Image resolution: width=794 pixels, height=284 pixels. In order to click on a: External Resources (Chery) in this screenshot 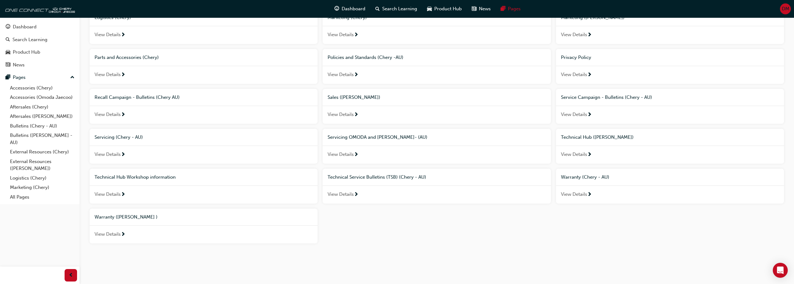, I will do `click(42, 152)`.